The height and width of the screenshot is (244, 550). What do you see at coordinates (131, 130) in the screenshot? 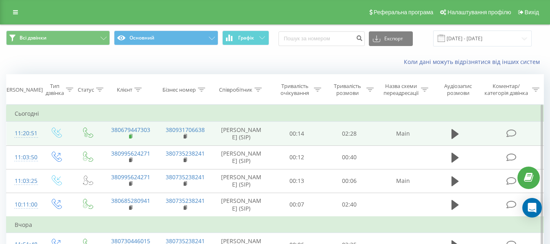
I see `a: 380679447303` at bounding box center [131, 130].